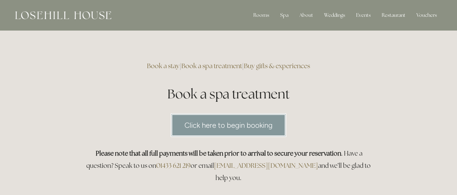  Describe the element at coordinates (364, 15) in the screenshot. I see `div: Events` at that location.